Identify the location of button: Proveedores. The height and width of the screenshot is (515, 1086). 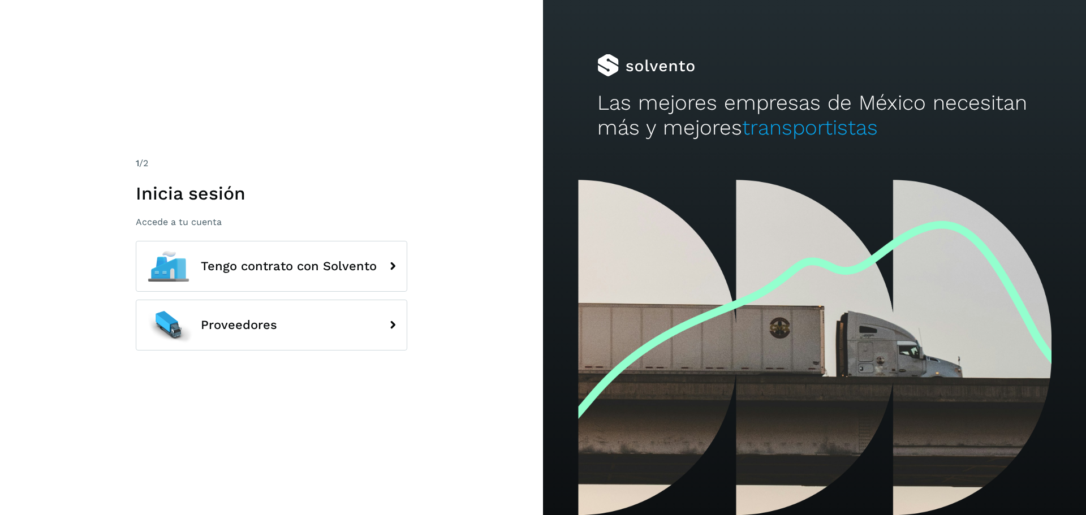
(272, 325).